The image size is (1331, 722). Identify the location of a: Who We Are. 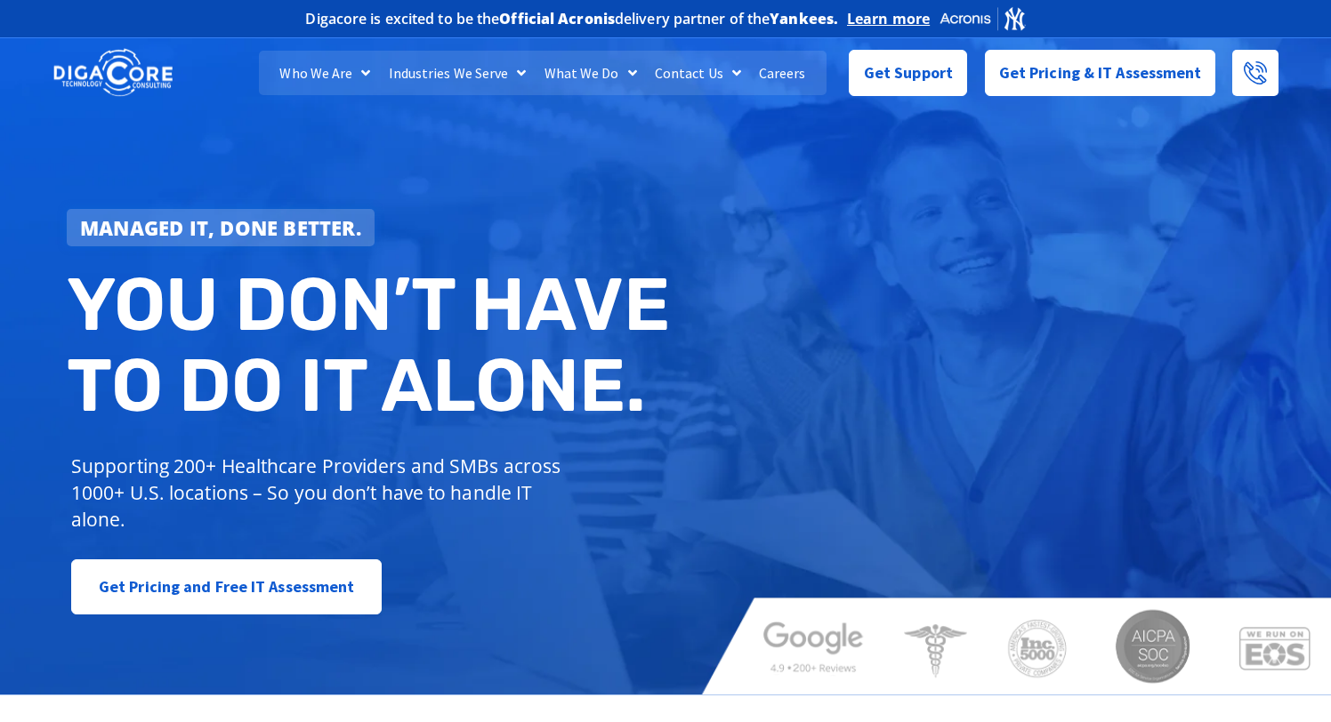
(325, 73).